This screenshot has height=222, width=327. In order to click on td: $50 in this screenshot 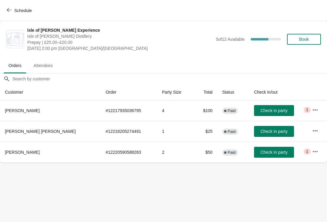, I will do `click(205, 152)`.